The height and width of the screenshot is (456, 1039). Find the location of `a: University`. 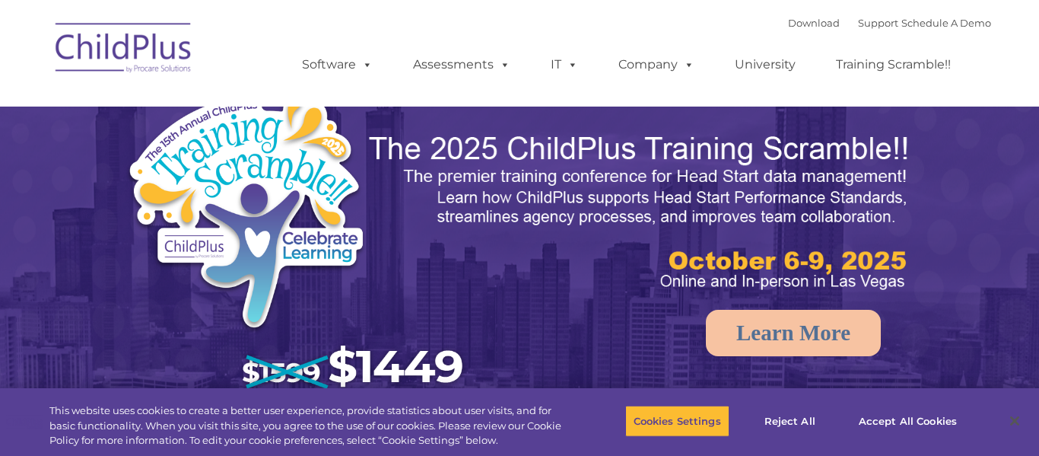

a: University is located at coordinates (765, 65).